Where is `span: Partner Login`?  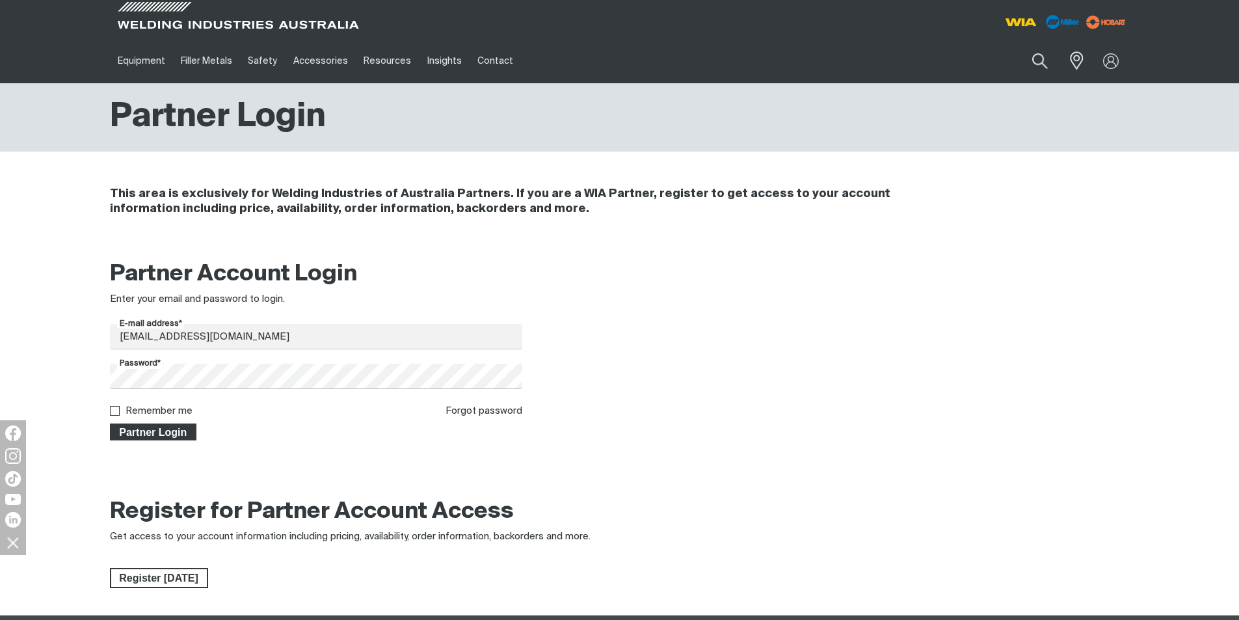 span: Partner Login is located at coordinates (153, 432).